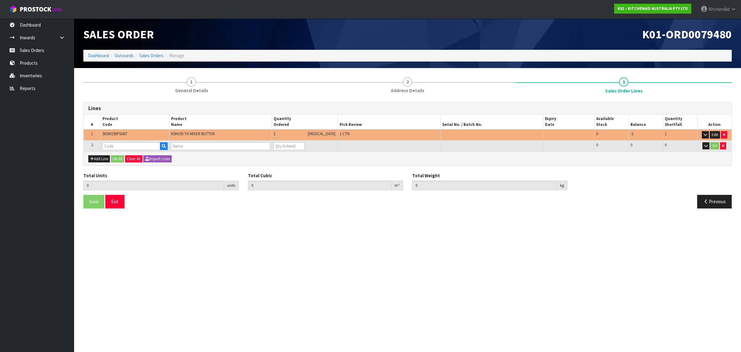 The height and width of the screenshot is (352, 741). What do you see at coordinates (260, 175) in the screenshot?
I see `label: Total Cubic` at bounding box center [260, 175].